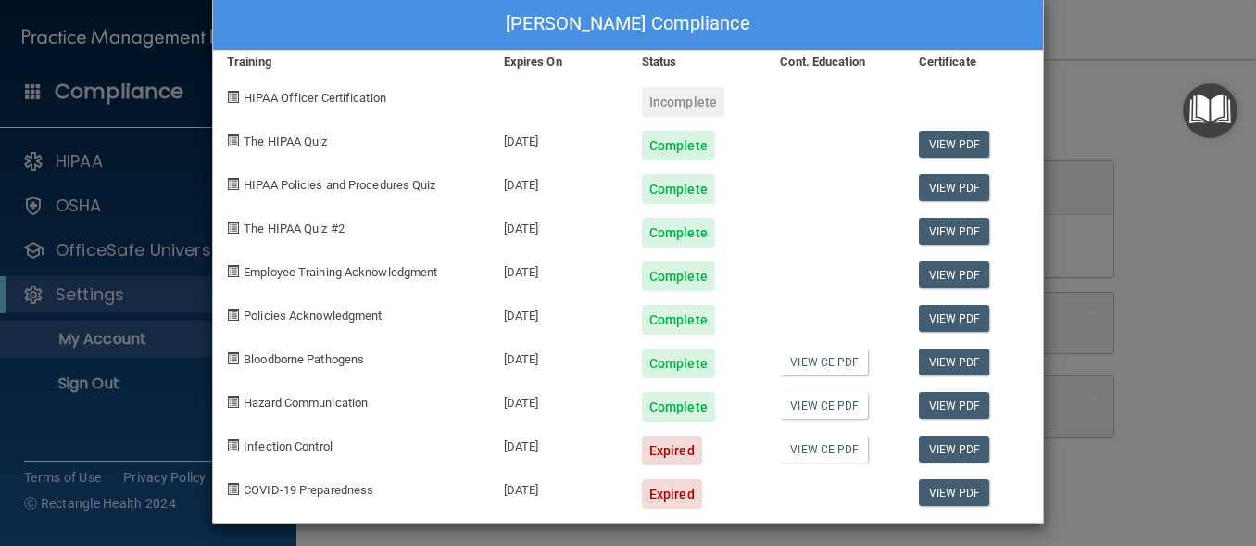 The width and height of the screenshot is (1256, 546). What do you see at coordinates (683, 102) in the screenshot?
I see `div: Incomplete` at bounding box center [683, 102].